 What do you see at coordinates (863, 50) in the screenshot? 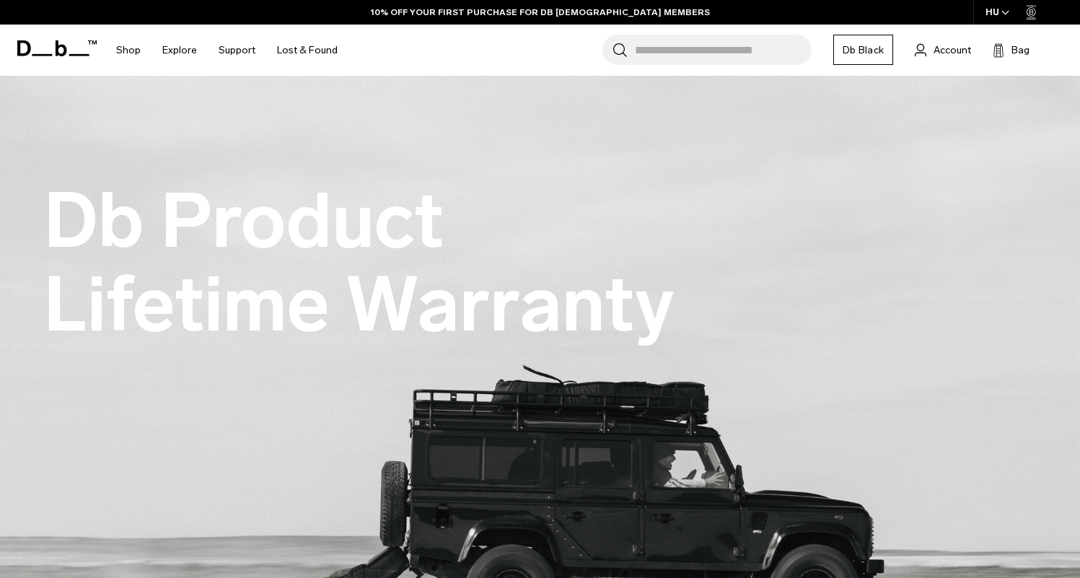
I see `a: Db Black` at bounding box center [863, 50].